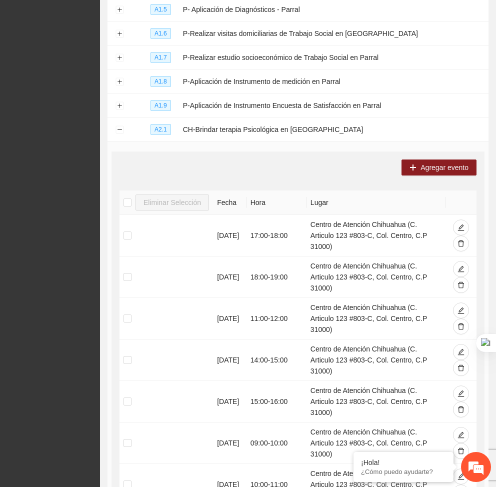 This screenshot has width=496, height=487. What do you see at coordinates (230, 203) in the screenshot?
I see `th: Fecha` at bounding box center [230, 203].